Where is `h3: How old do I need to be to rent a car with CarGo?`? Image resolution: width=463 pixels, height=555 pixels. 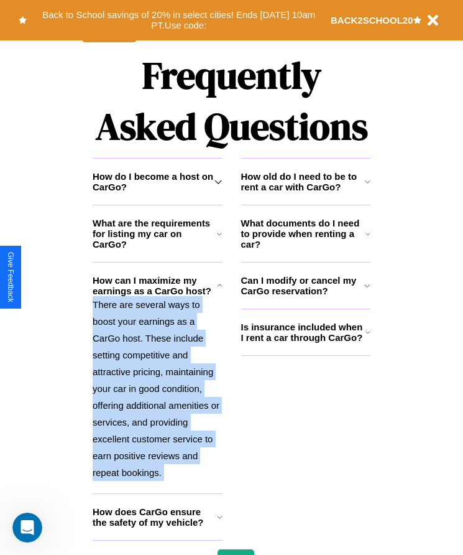 h3: How old do I need to be to rent a car with CarGo? is located at coordinates (303, 182).